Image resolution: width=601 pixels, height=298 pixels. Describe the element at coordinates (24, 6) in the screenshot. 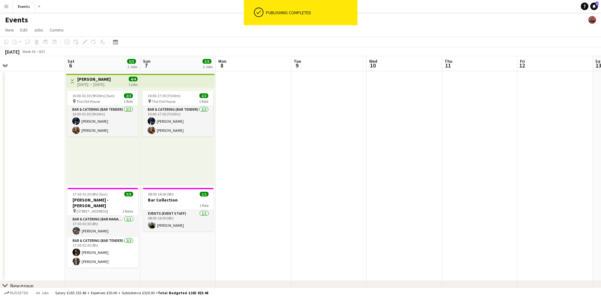

I see `button: Events` at that location.